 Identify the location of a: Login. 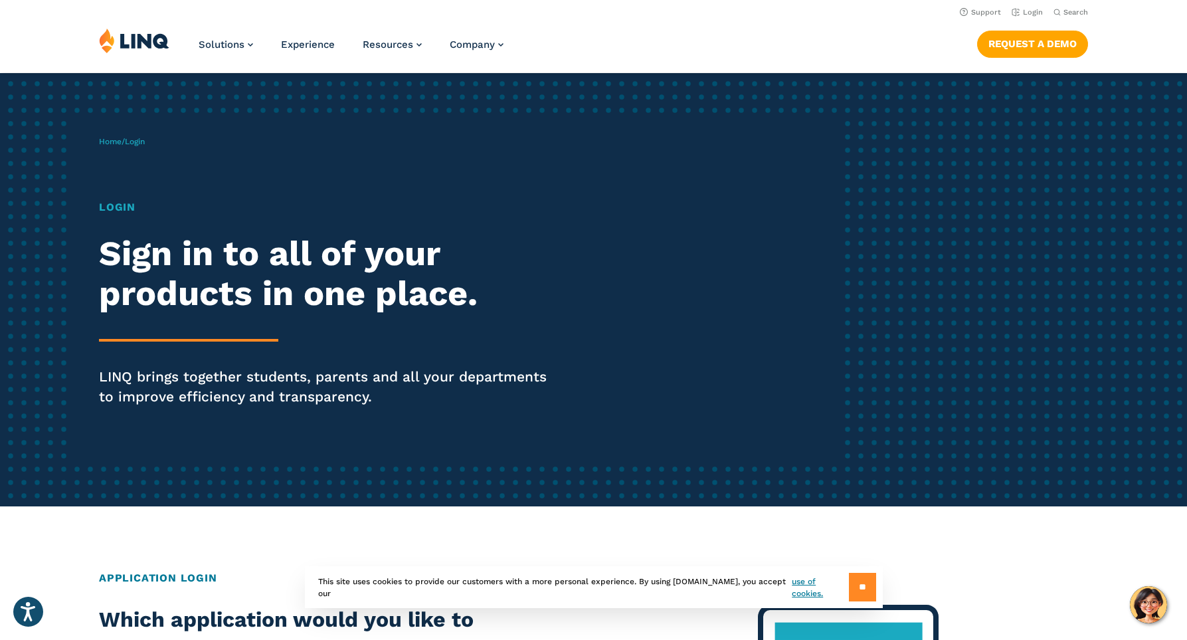
(1027, 12).